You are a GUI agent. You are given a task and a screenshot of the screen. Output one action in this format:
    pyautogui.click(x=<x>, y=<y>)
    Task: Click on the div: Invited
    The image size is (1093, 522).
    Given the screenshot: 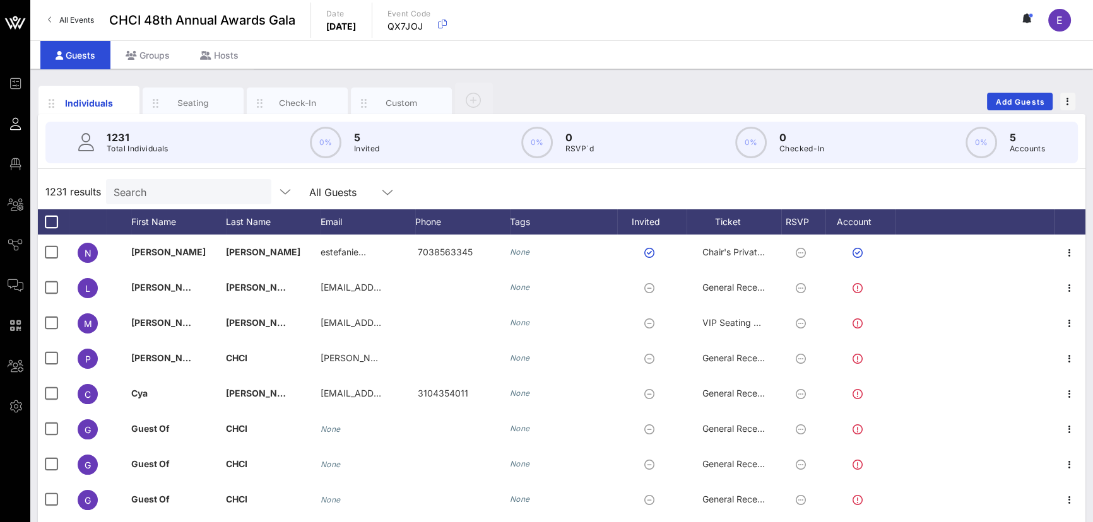 What is the action you would take?
    pyautogui.click(x=652, y=222)
    